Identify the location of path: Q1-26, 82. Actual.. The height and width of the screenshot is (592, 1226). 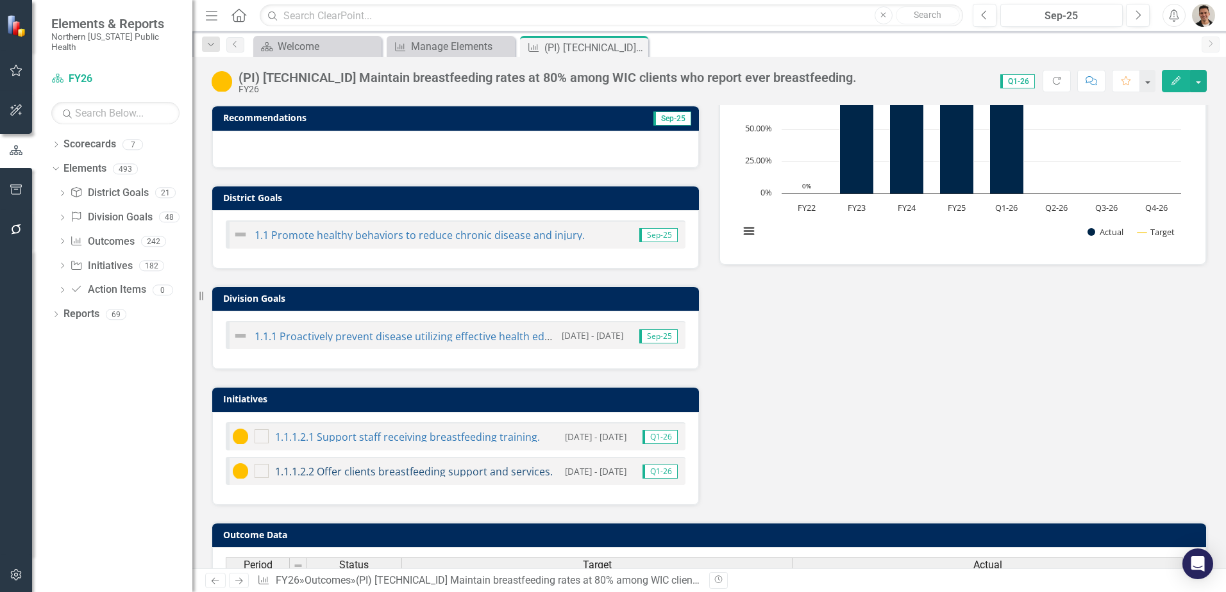
(1007, 141).